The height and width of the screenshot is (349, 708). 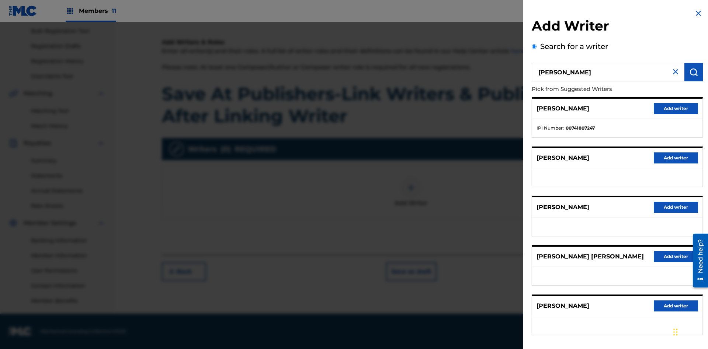 I want to click on span: 11, so click(x=114, y=11).